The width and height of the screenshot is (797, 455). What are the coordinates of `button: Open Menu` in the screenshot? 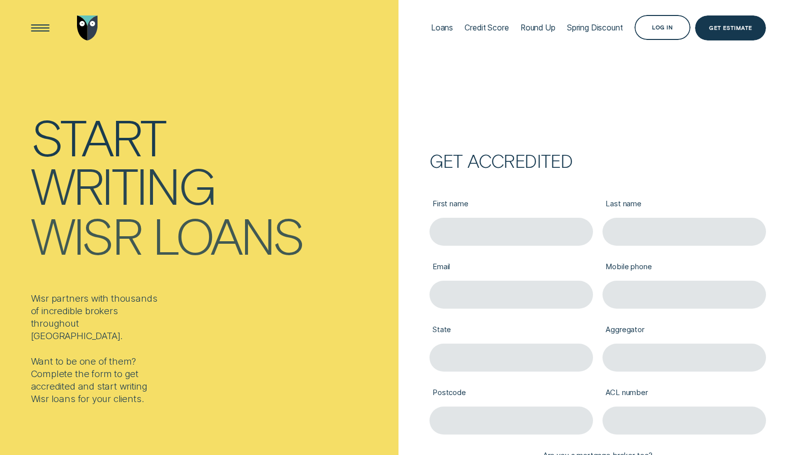 It's located at (40, 28).